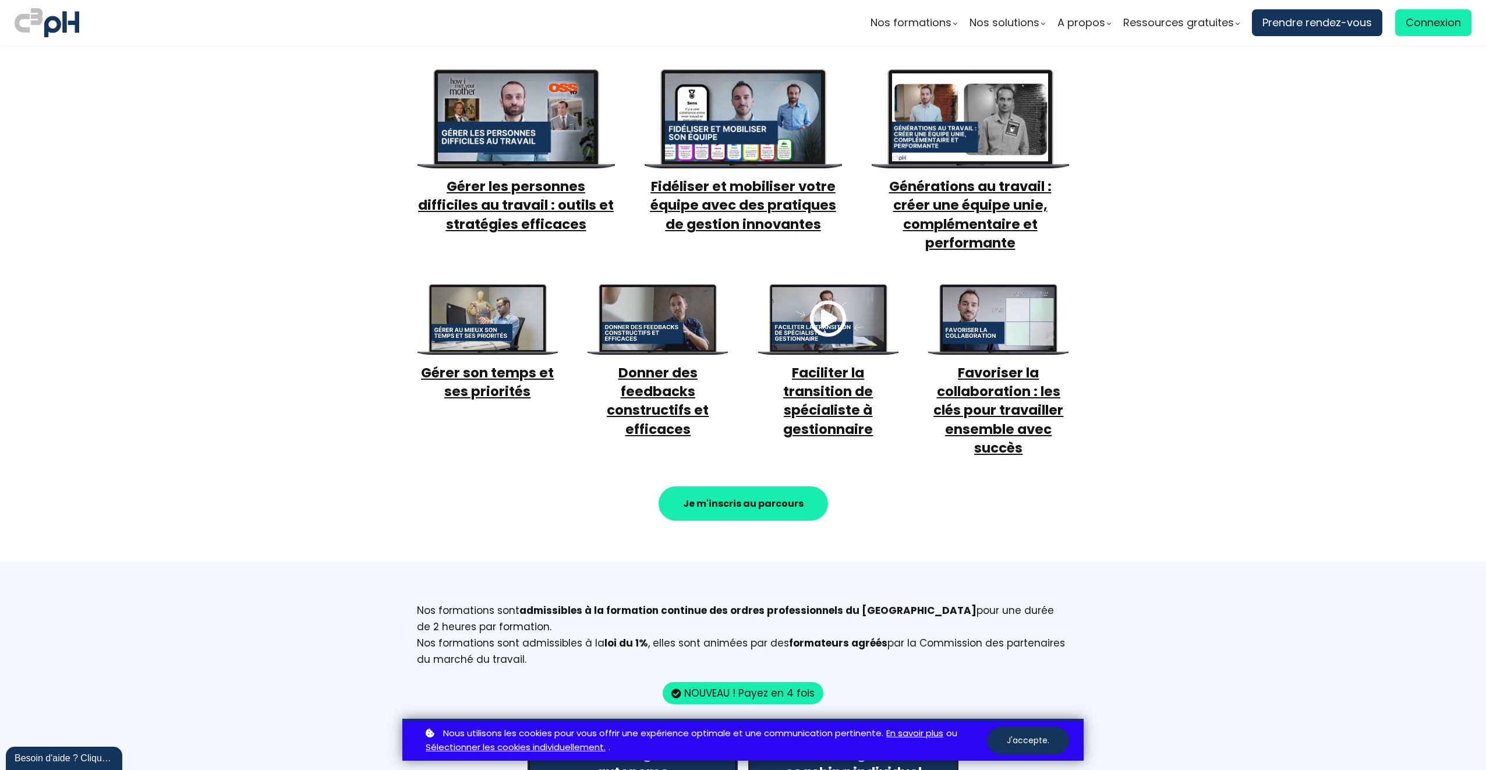  I want to click on span: Faciliter la transition de spécialiste à gestionnaire, so click(828, 401).